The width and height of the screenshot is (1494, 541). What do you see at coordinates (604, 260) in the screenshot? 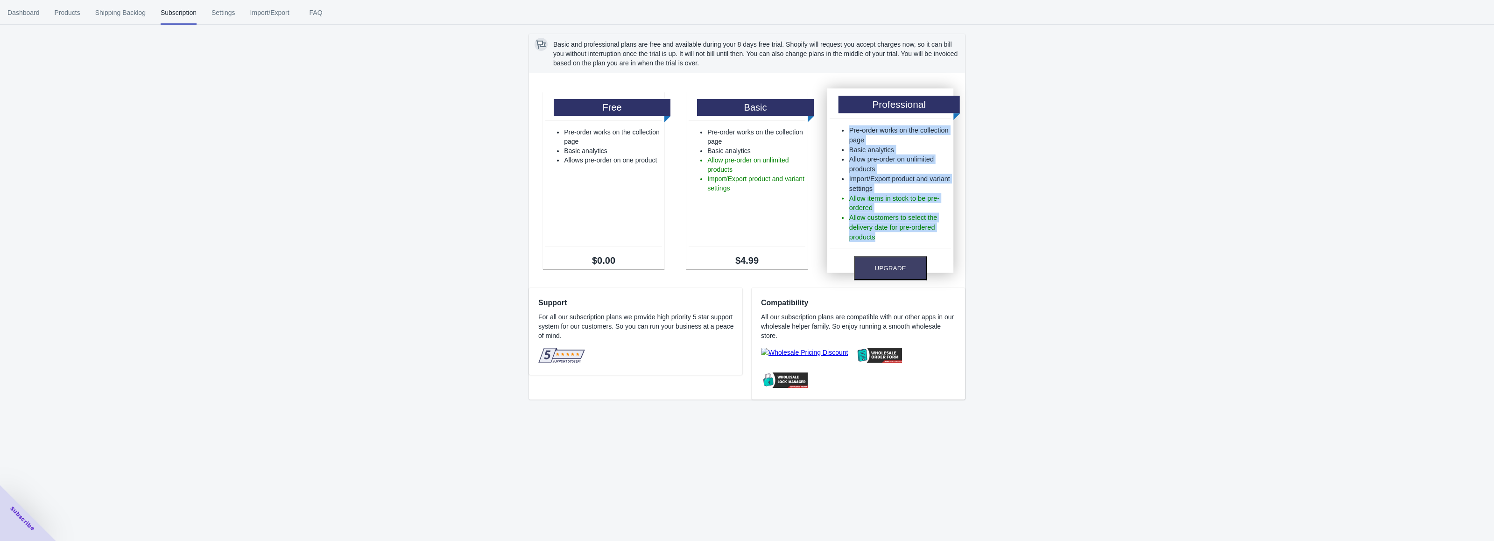
I see `span: $0.00` at bounding box center [604, 260].